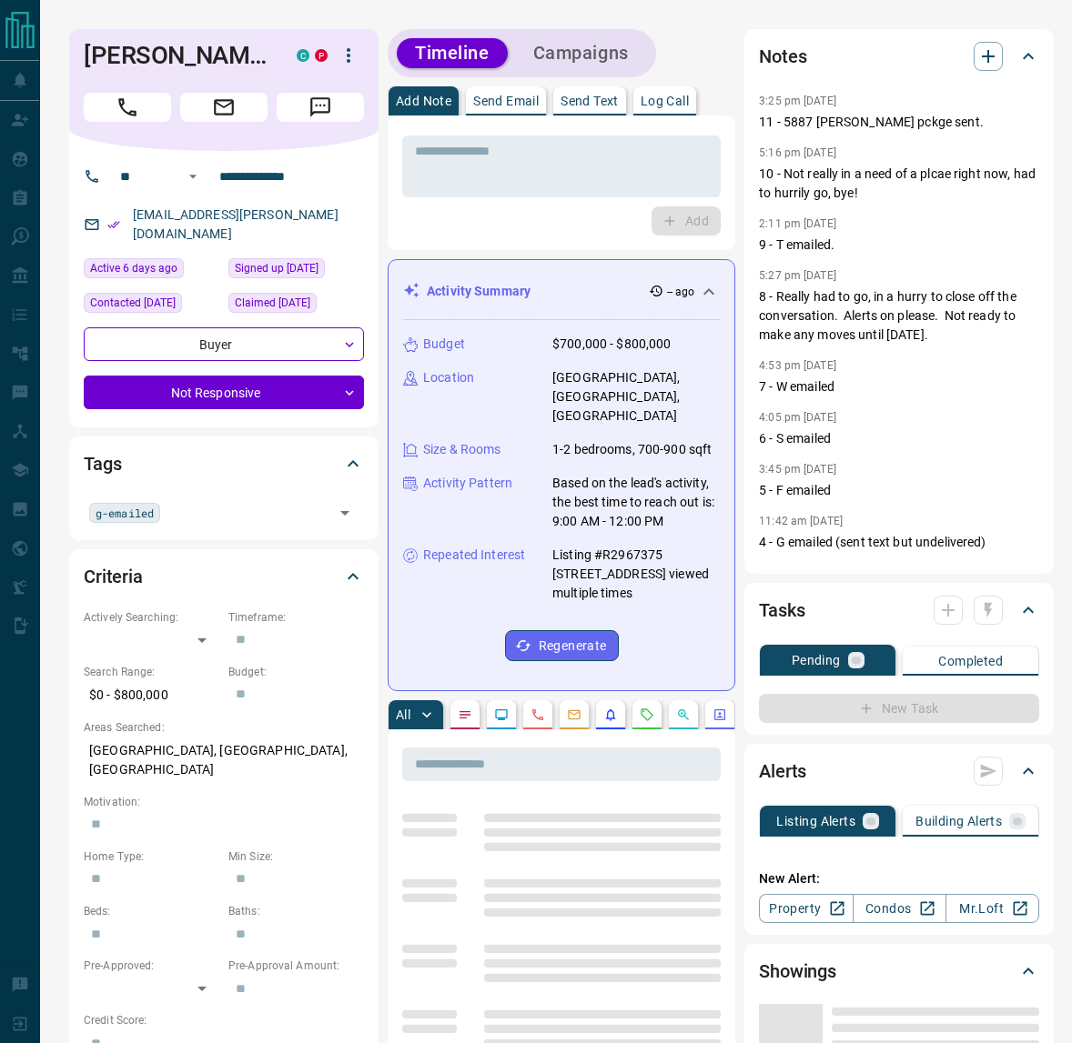 The image size is (1072, 1043). Describe the element at coordinates (296, 857) in the screenshot. I see `p: Min Size:` at that location.